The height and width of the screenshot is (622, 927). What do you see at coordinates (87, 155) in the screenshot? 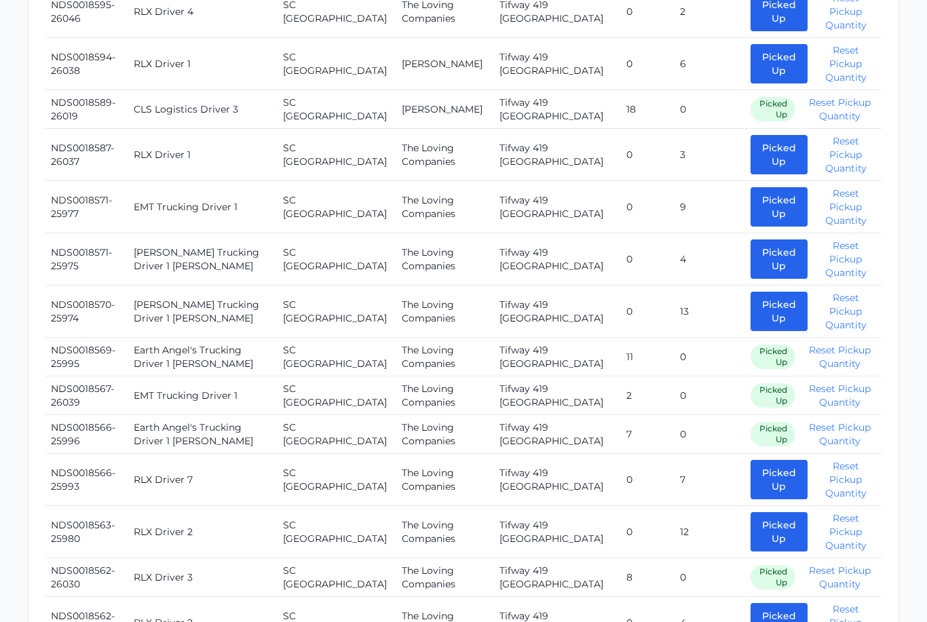
I see `td: NDS0018587-26037` at bounding box center [87, 155].